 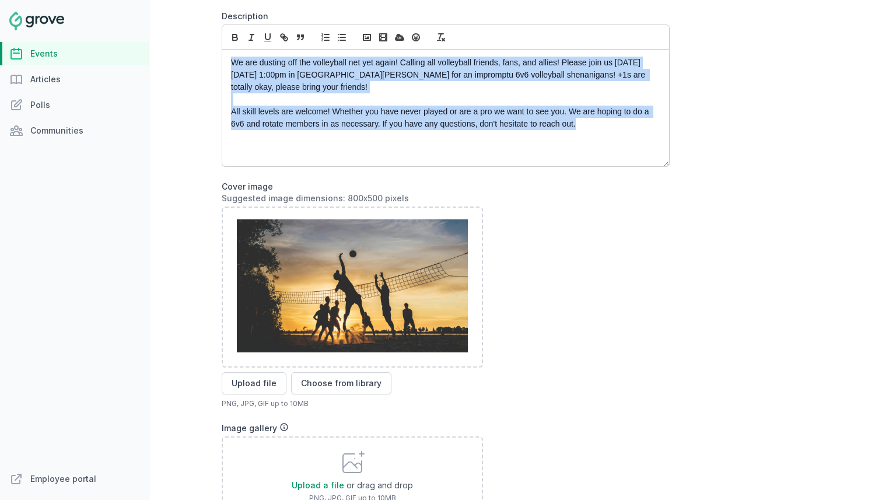 I want to click on p: or drag and drop, so click(x=378, y=485).